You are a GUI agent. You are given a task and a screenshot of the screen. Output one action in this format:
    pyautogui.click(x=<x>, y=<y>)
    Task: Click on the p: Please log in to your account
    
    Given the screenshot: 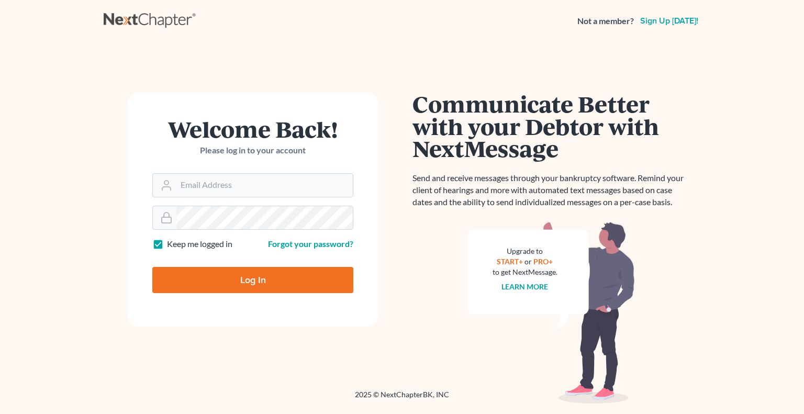 What is the action you would take?
    pyautogui.click(x=253, y=150)
    